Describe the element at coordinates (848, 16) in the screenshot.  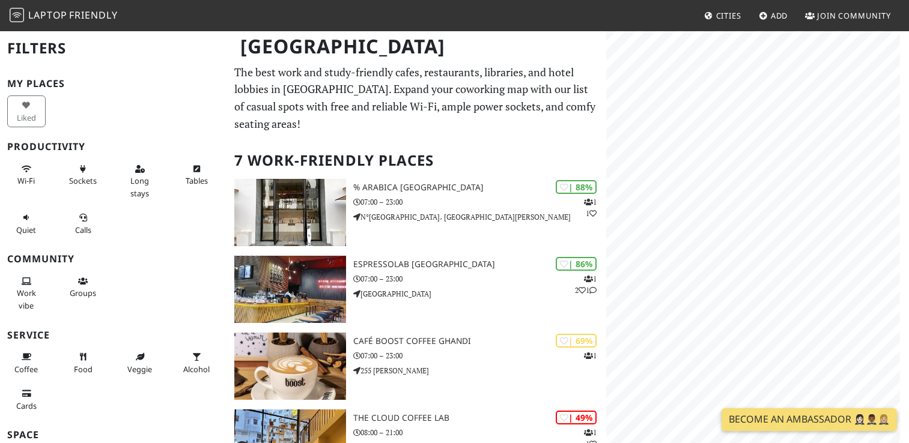
I see `a: Join Community` at that location.